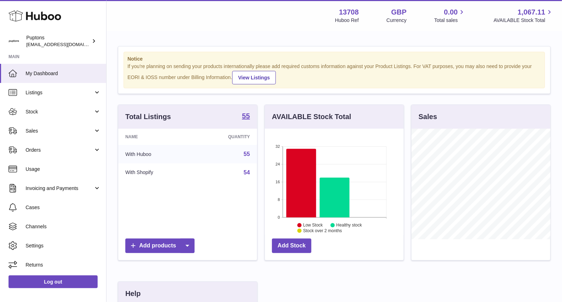  Describe the element at coordinates (160, 246) in the screenshot. I see `a: Add products` at that location.